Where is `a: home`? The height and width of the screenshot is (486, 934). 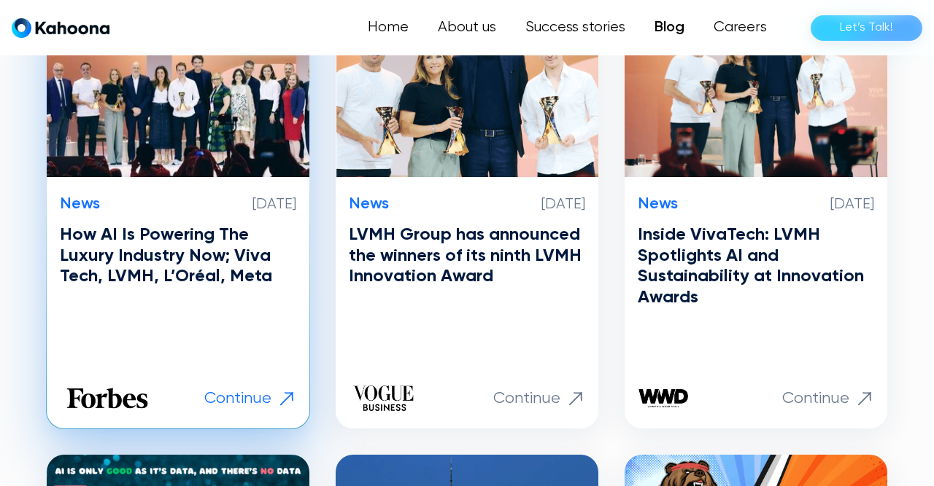
a: home is located at coordinates (61, 28).